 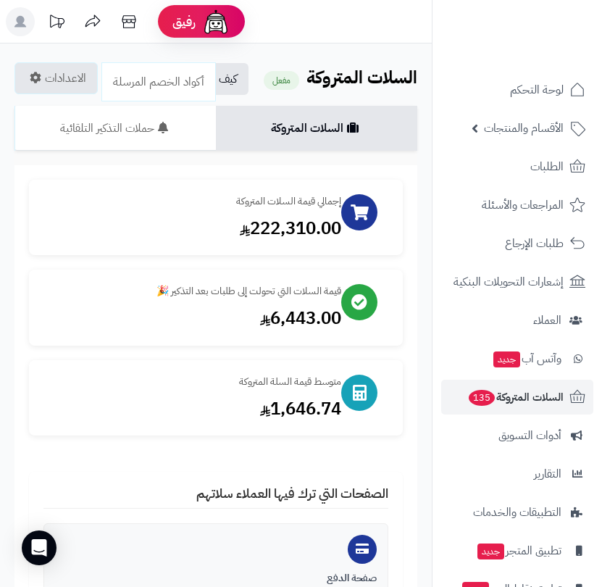 What do you see at coordinates (517, 282) in the screenshot?
I see `a: إشعارات التحويلات البنكية` at bounding box center [517, 282].